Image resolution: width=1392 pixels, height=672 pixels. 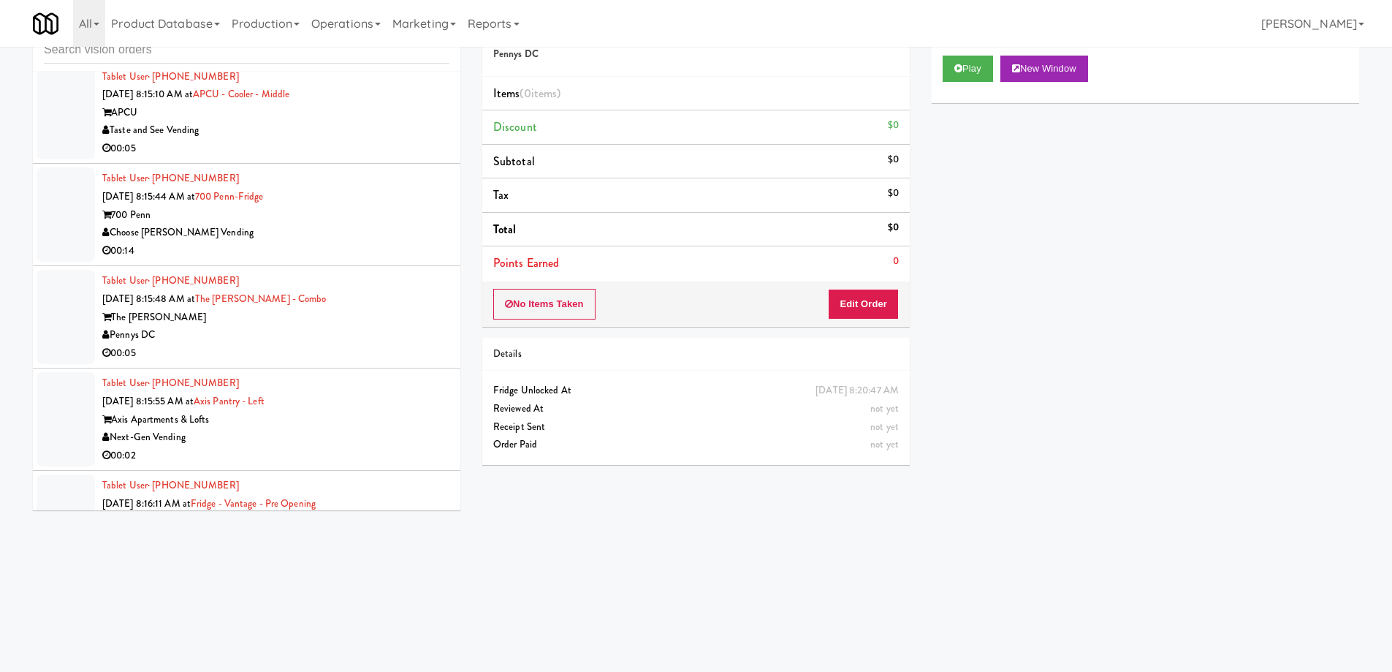 I want to click on div: Reviewed At, so click(x=696, y=409).